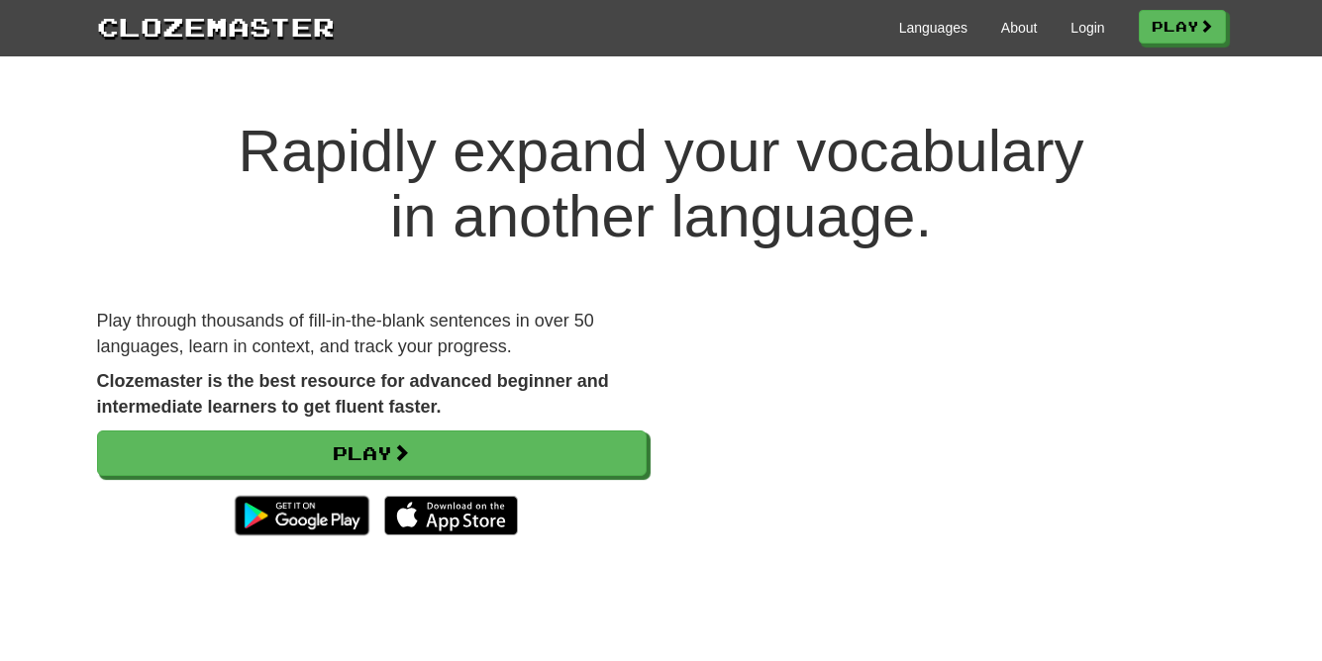 The height and width of the screenshot is (661, 1322). Describe the element at coordinates (1087, 28) in the screenshot. I see `a: Login` at that location.